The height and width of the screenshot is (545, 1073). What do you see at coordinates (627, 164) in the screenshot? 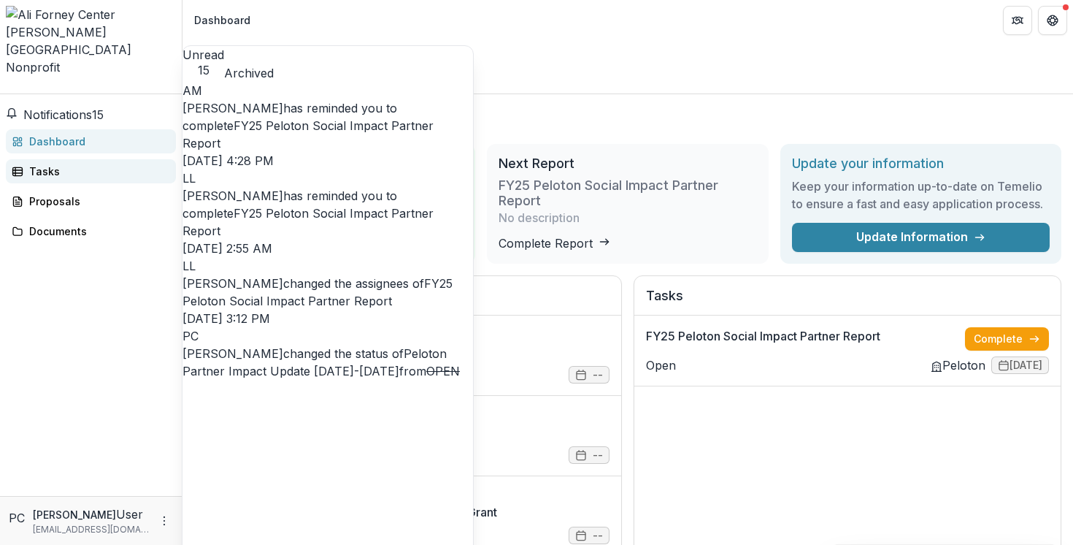
I see `h2: Next Report` at bounding box center [627, 164].